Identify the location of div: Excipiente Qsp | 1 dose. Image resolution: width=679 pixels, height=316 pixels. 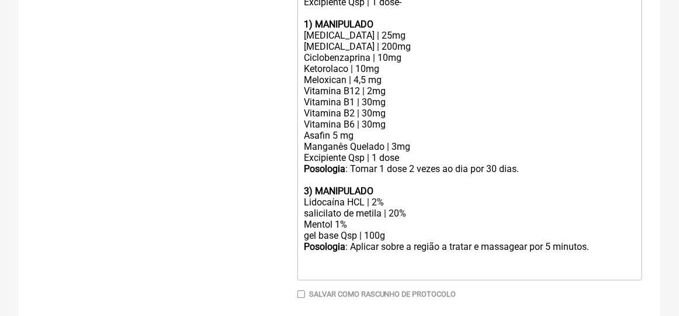
(470, 157).